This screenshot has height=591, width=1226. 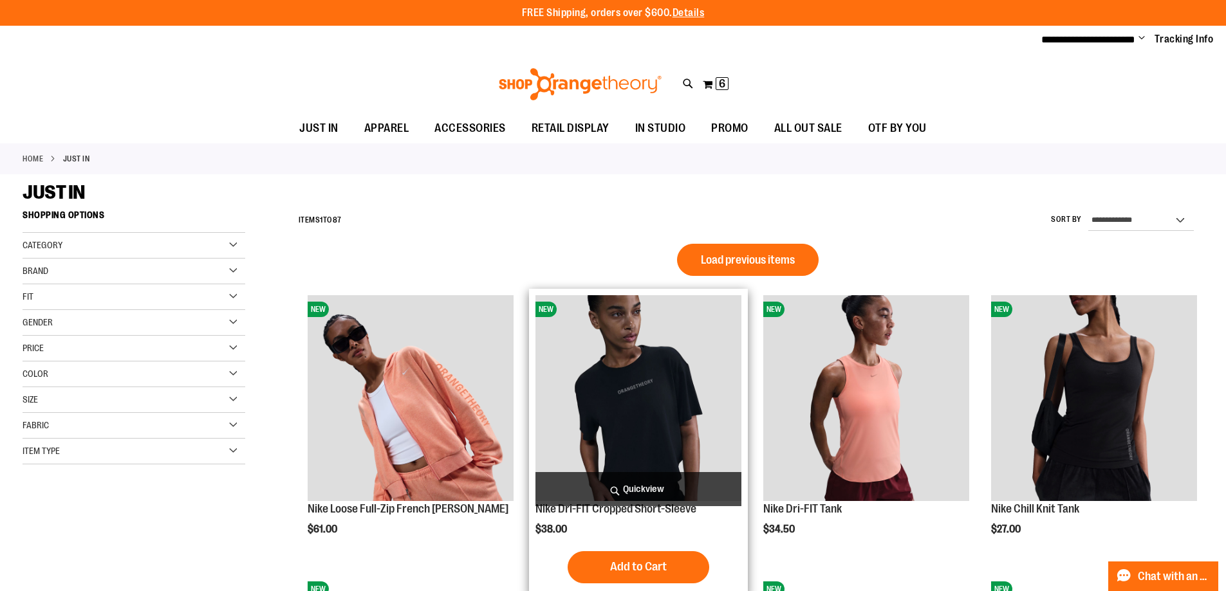 I want to click on img: Nike Loose Full-Zip French Terry Hoodie, so click(x=411, y=398).